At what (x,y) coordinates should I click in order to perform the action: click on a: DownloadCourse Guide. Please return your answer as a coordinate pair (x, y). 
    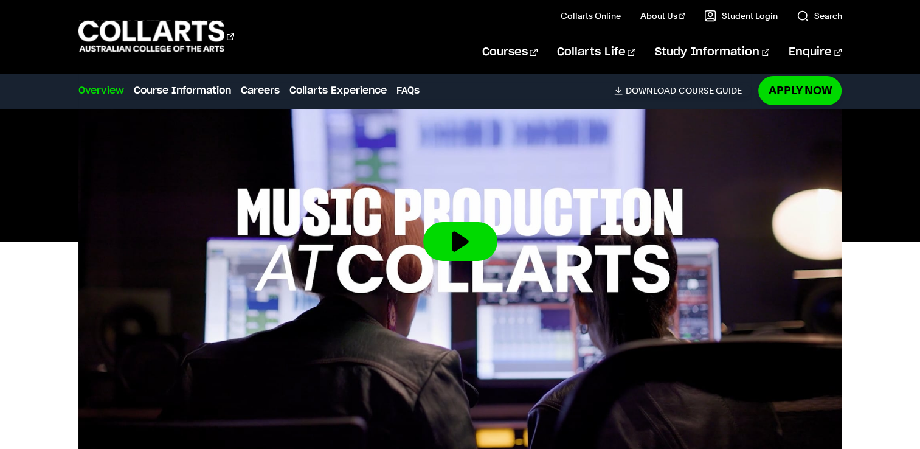
    Looking at the image, I should click on (682, 91).